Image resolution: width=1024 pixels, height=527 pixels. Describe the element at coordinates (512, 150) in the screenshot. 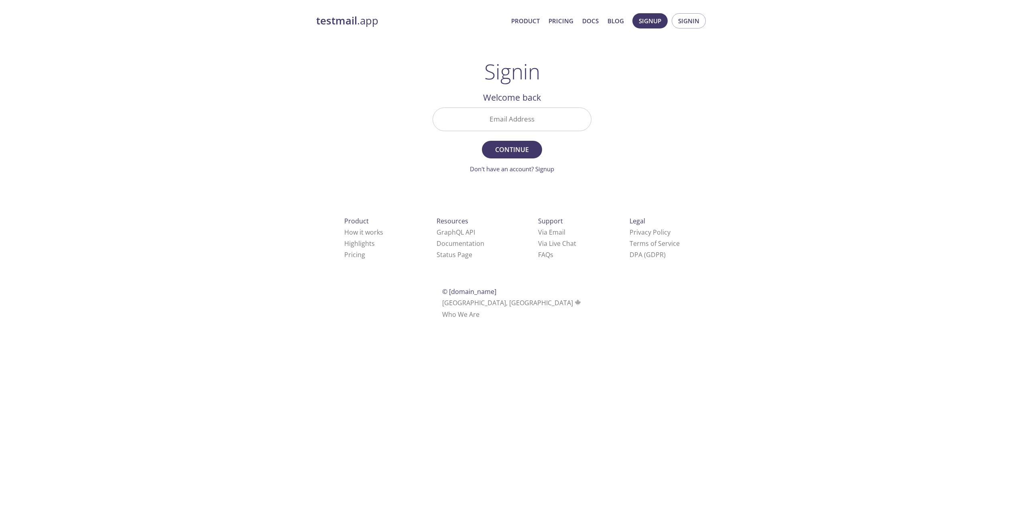

I see `button: Continue` at that location.